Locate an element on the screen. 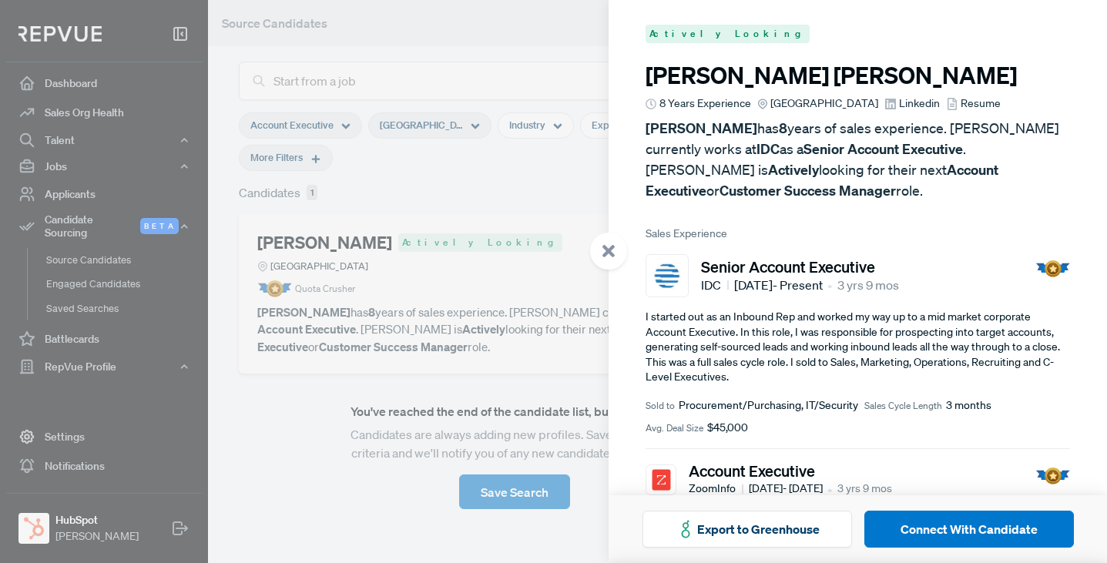 The height and width of the screenshot is (563, 1107). span: Sales Cycle Length is located at coordinates (903, 406).